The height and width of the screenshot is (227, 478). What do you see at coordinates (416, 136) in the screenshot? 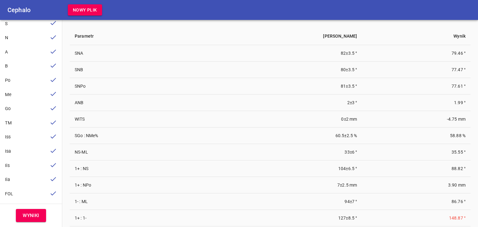
I see `td: 58.88 %` at bounding box center [416, 136].